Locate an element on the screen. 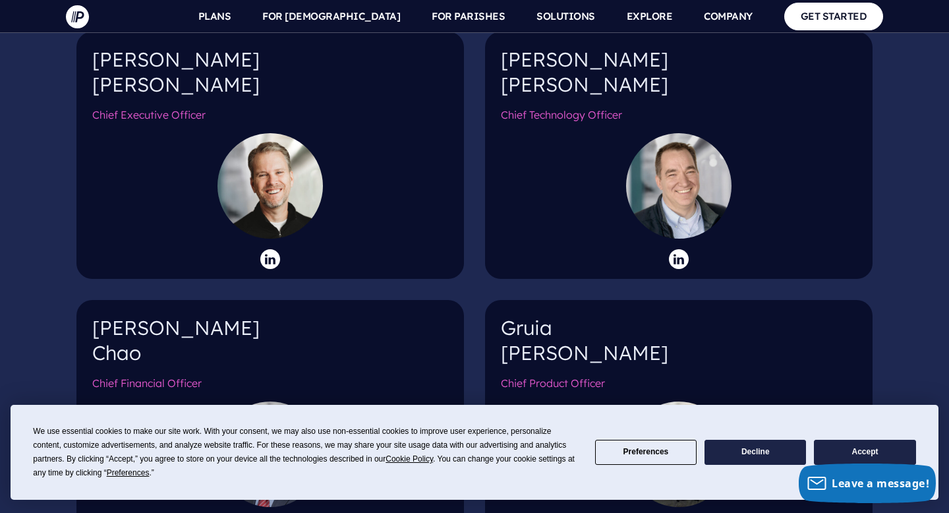 This screenshot has height=513, width=949. span: Cookie Policy is located at coordinates (409, 459).